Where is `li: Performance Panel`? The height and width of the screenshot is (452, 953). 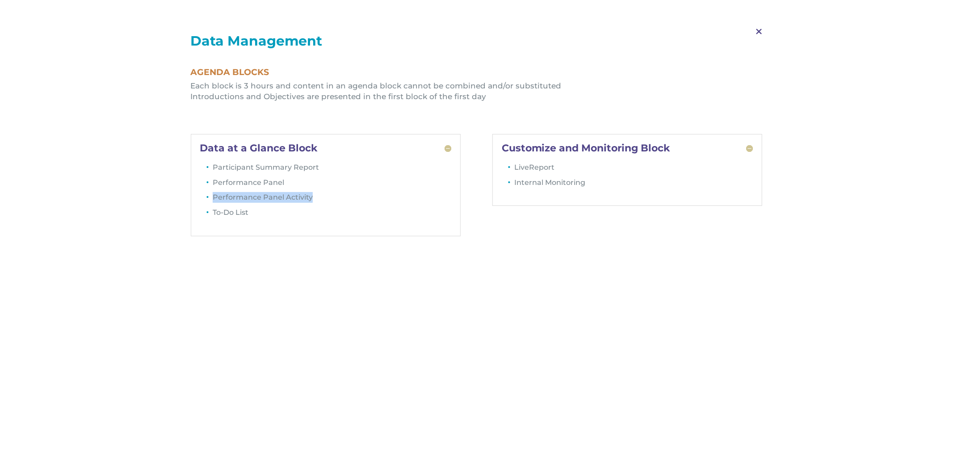 li: Performance Panel is located at coordinates (332, 185).